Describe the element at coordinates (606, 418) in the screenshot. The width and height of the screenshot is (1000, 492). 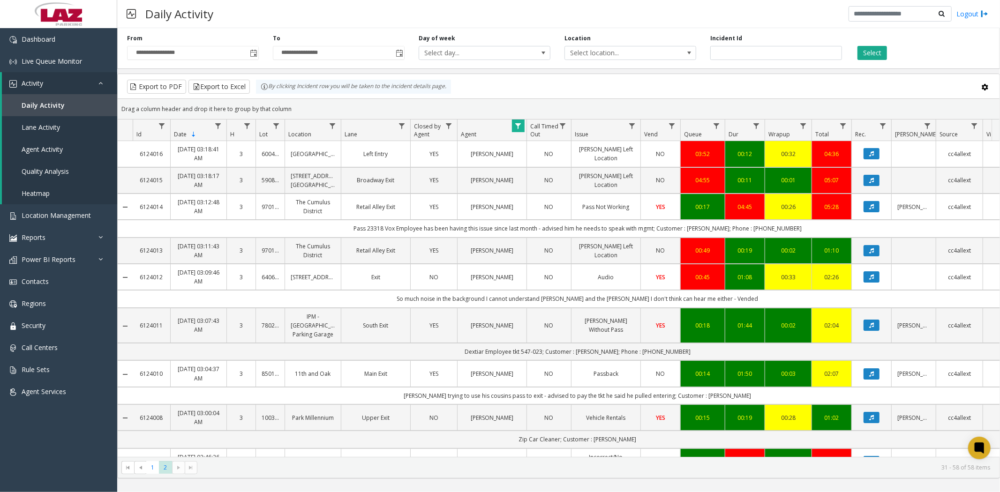
I see `a: Vehicle Rentals` at that location.